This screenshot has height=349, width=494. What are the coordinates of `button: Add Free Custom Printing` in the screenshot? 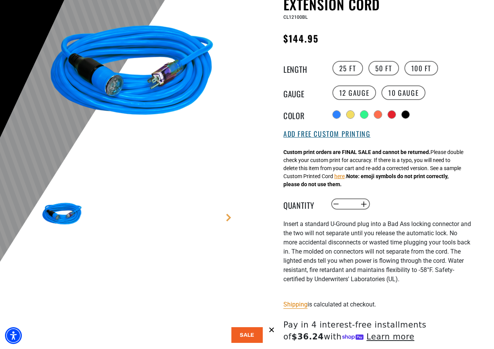 It's located at (327, 134).